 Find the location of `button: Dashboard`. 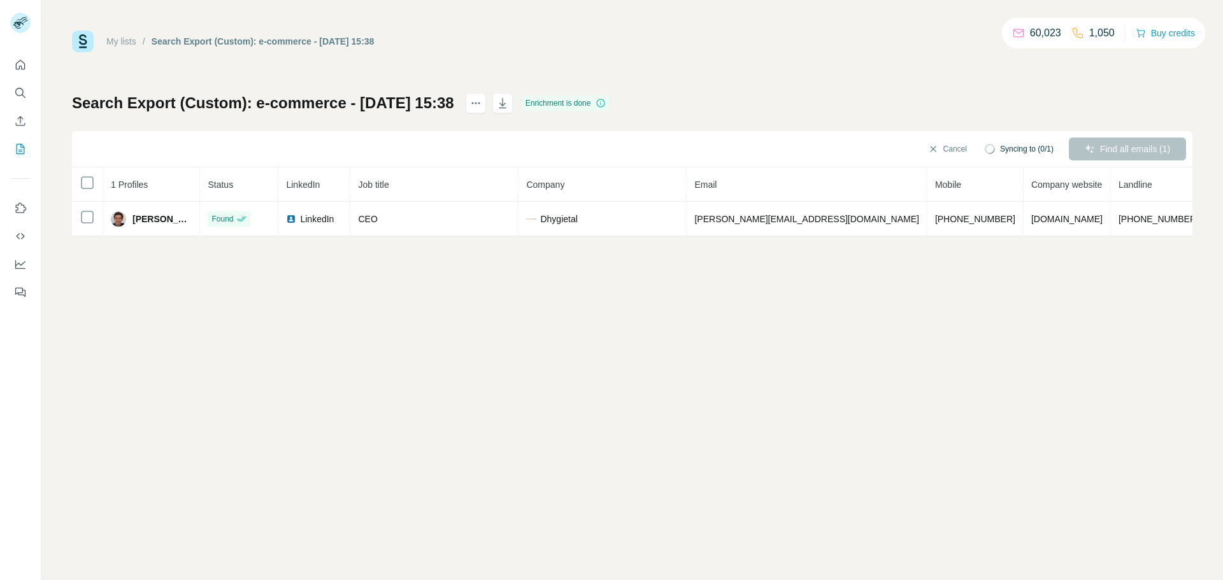

button: Dashboard is located at coordinates (20, 264).